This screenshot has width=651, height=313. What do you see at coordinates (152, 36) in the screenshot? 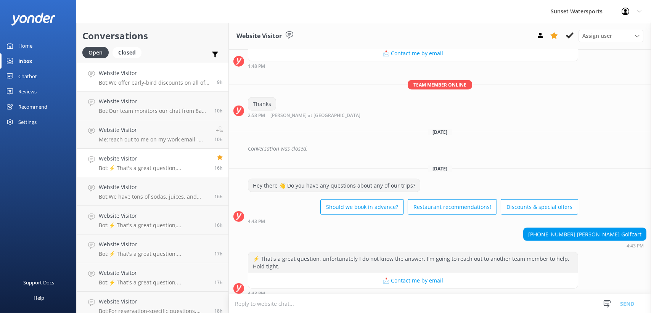
I see `h2: Conversations` at bounding box center [152, 36].